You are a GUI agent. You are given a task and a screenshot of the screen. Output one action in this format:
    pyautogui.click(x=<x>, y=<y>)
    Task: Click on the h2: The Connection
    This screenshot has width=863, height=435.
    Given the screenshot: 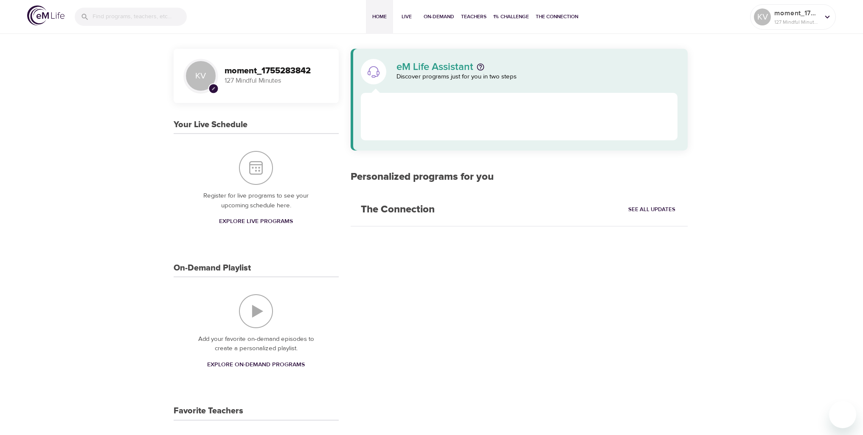 What is the action you would take?
    pyautogui.click(x=398, y=210)
    